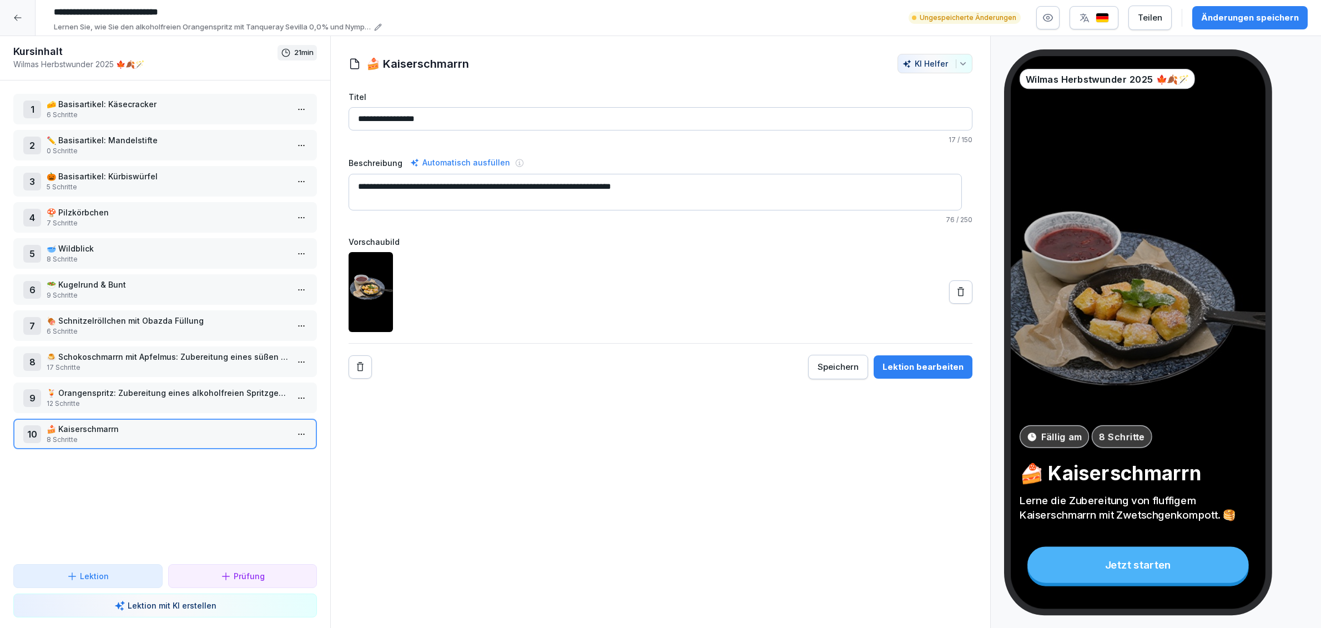 The height and width of the screenshot is (628, 1321). I want to click on div: 5🥣 Wildblick8 Schritte, so click(165, 253).